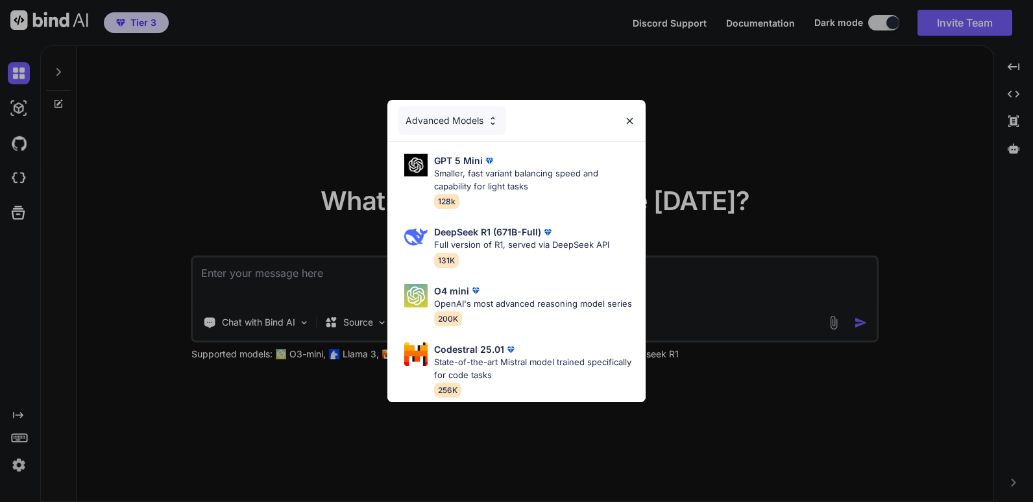 This screenshot has height=502, width=1033. What do you see at coordinates (446, 260) in the screenshot?
I see `span: 131K` at bounding box center [446, 260].